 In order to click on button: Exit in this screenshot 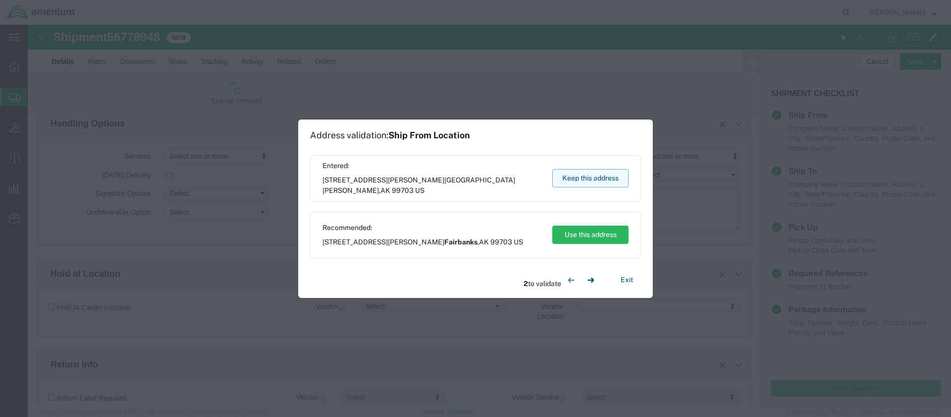, I will do `click(627, 279)`.